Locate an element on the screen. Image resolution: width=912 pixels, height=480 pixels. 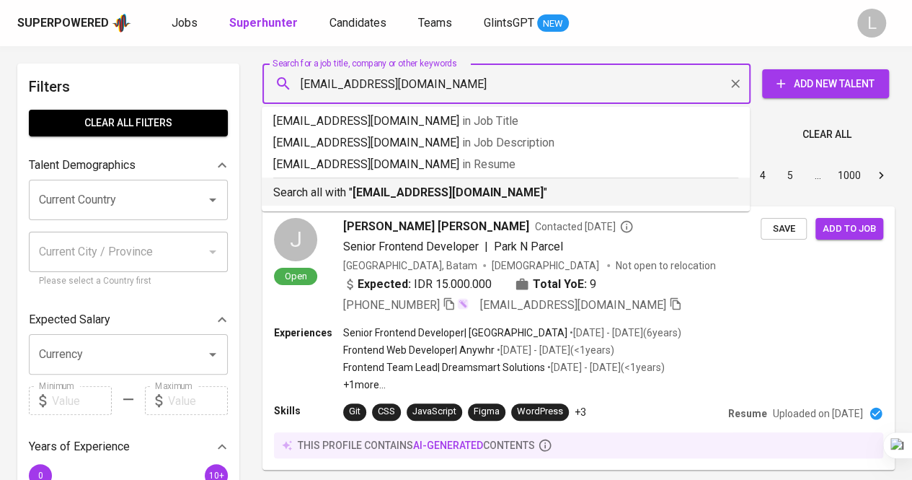
span: in Job Description is located at coordinates (509, 142).